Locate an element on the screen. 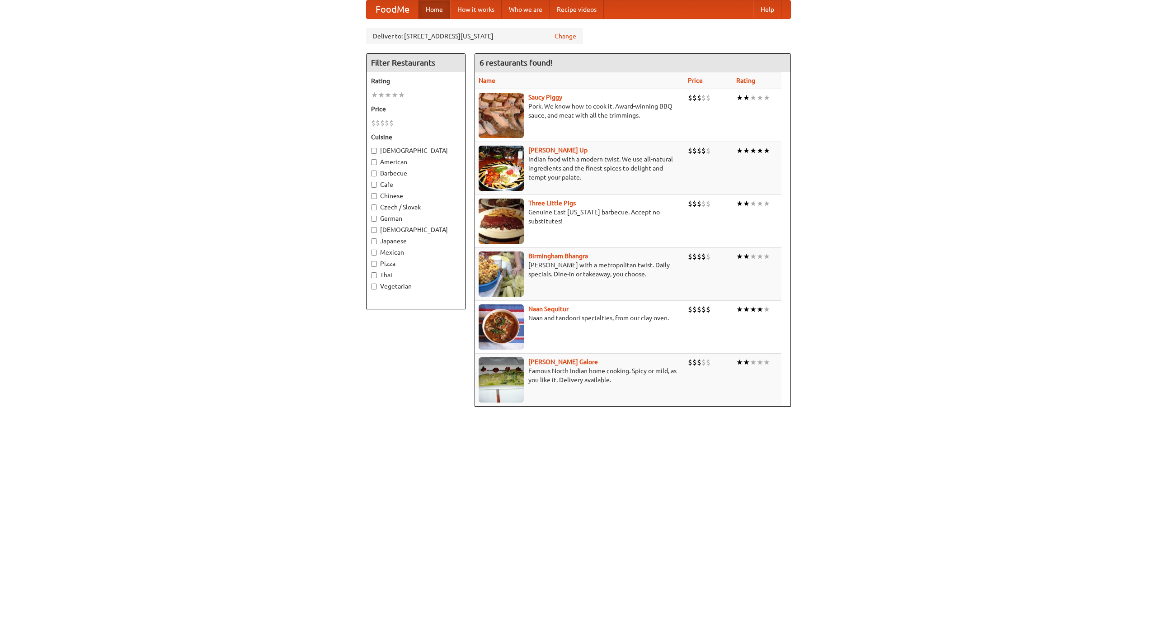 The image size is (1157, 640). label: German is located at coordinates (416, 218).